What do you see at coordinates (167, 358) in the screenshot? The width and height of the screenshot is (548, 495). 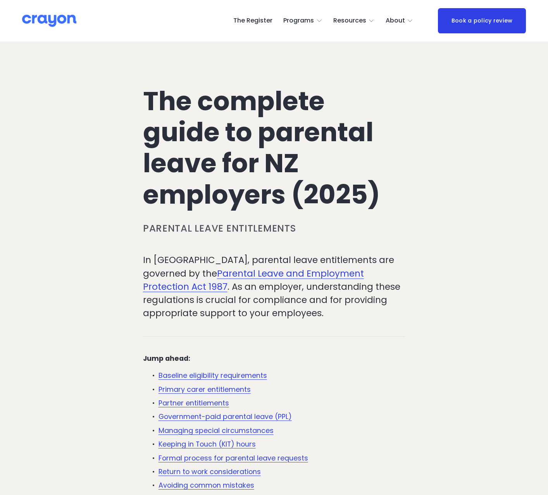 I see `strong: Jump ahead:` at bounding box center [167, 358].